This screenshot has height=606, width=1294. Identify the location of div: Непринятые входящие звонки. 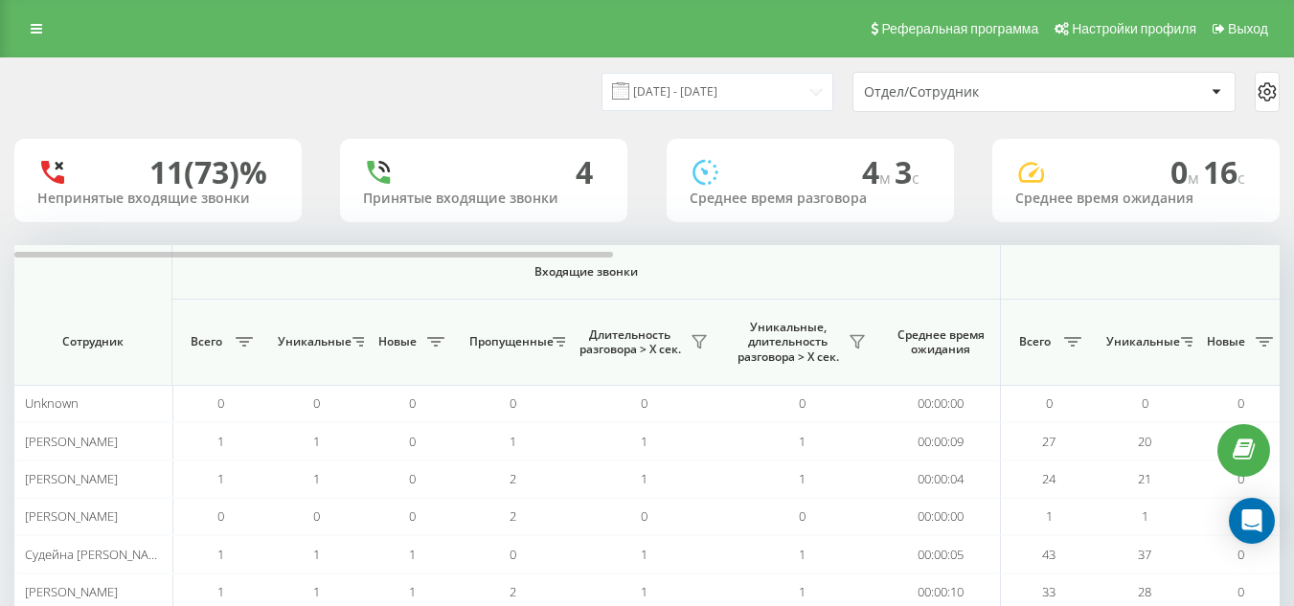
(158, 198).